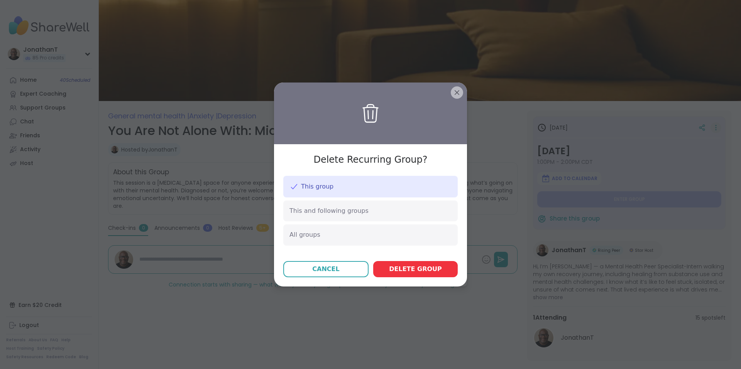 Image resolution: width=741 pixels, height=369 pixels. What do you see at coordinates (329, 211) in the screenshot?
I see `span: This and following groups` at bounding box center [329, 211].